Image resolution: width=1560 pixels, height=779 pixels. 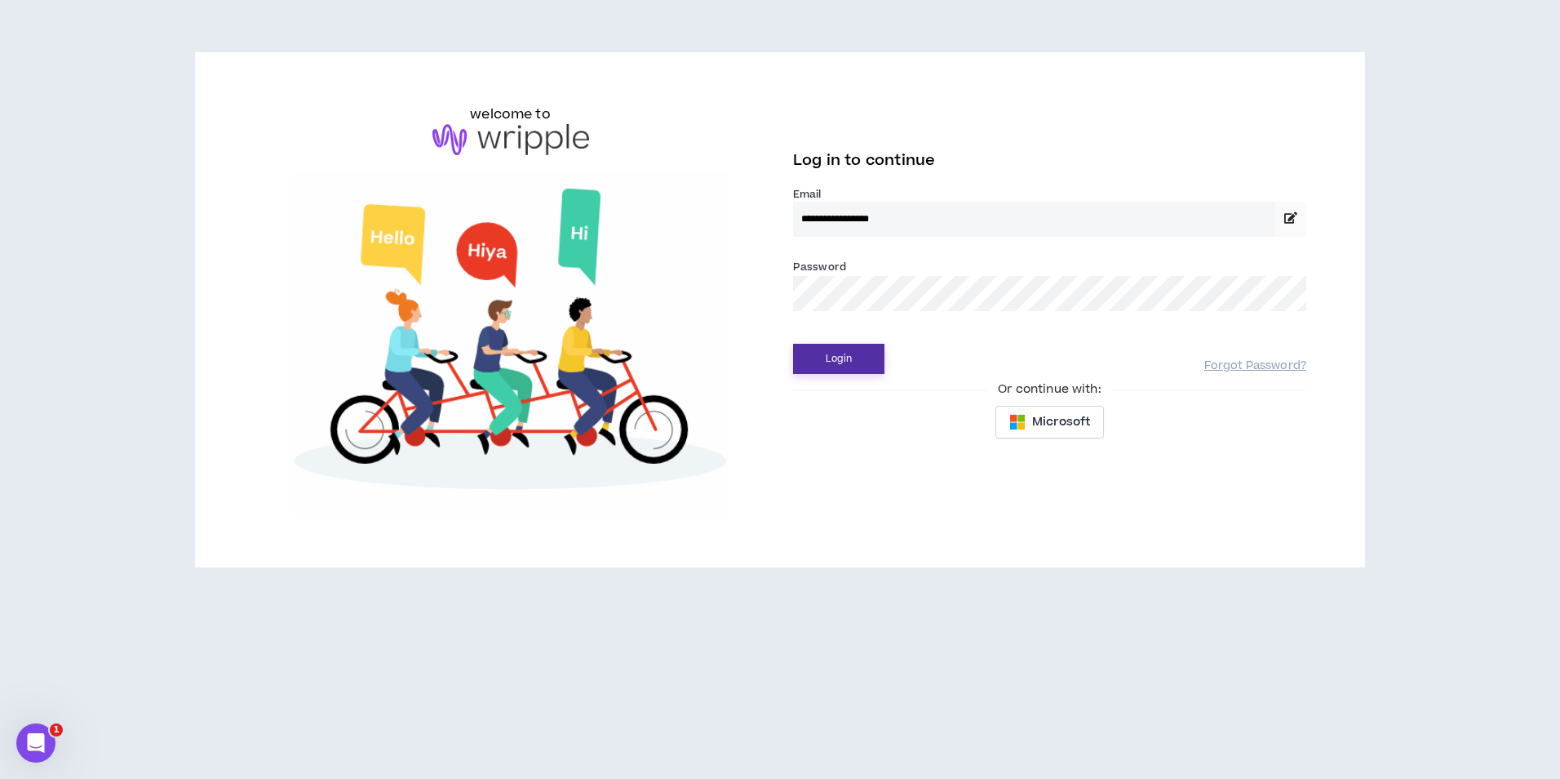 I want to click on button: Login, so click(x=839, y=358).